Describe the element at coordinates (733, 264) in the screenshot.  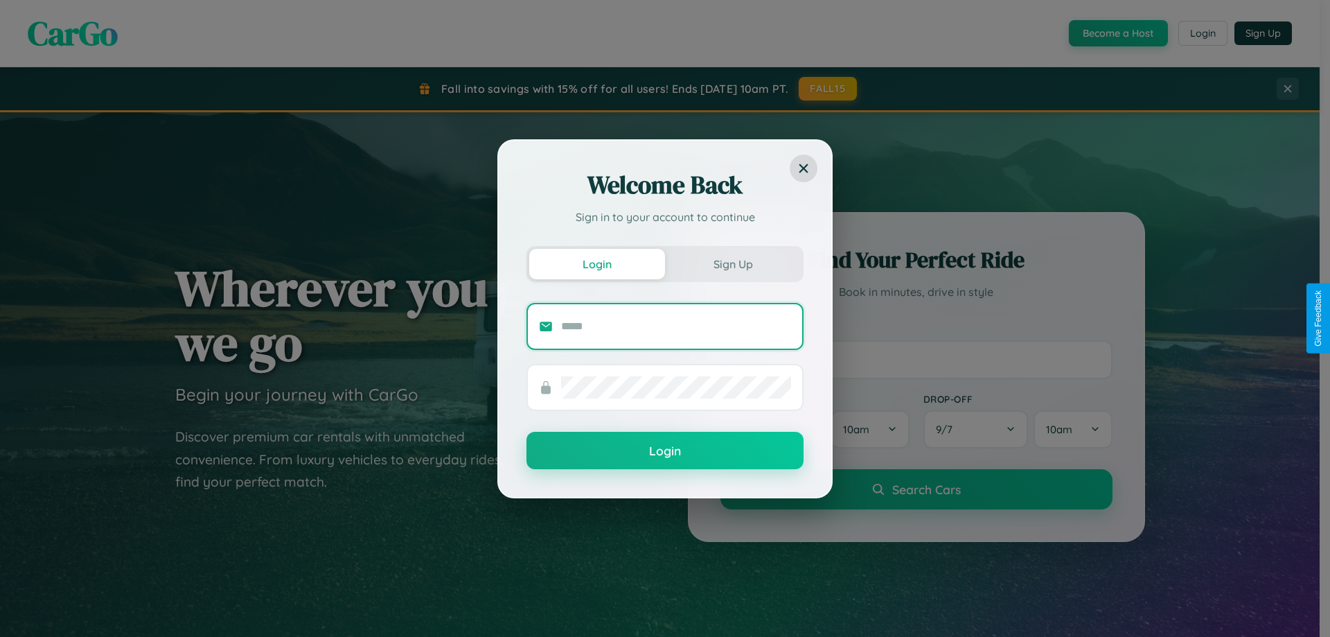
I see `button: Sign Up` at that location.